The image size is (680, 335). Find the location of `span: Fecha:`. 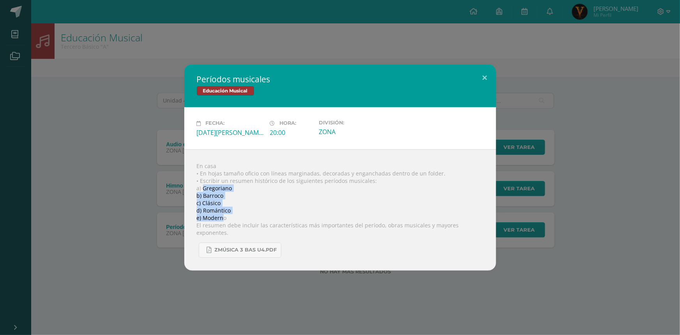

span: Fecha: is located at coordinates (215, 123).